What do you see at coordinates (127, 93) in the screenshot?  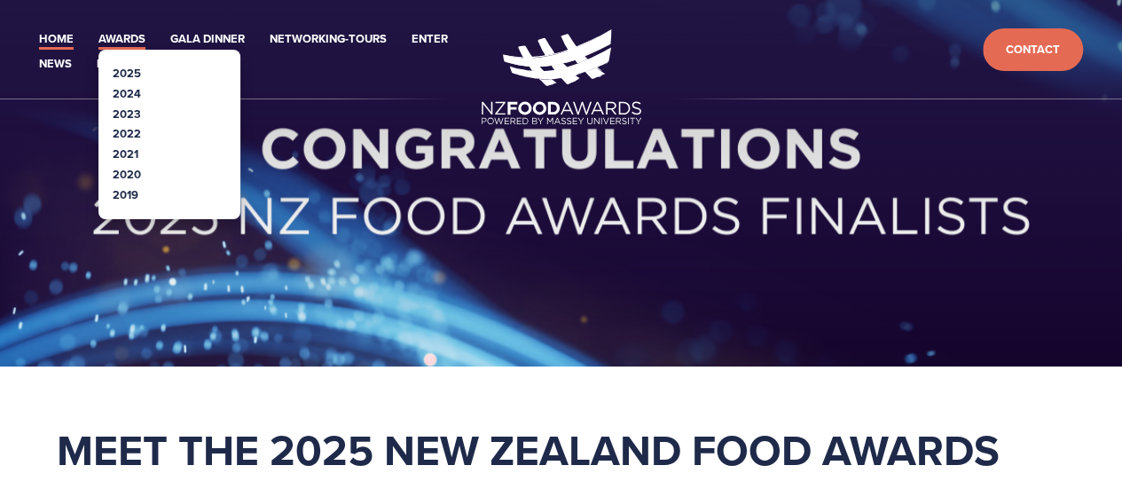 I see `a: 2024` at bounding box center [127, 93].